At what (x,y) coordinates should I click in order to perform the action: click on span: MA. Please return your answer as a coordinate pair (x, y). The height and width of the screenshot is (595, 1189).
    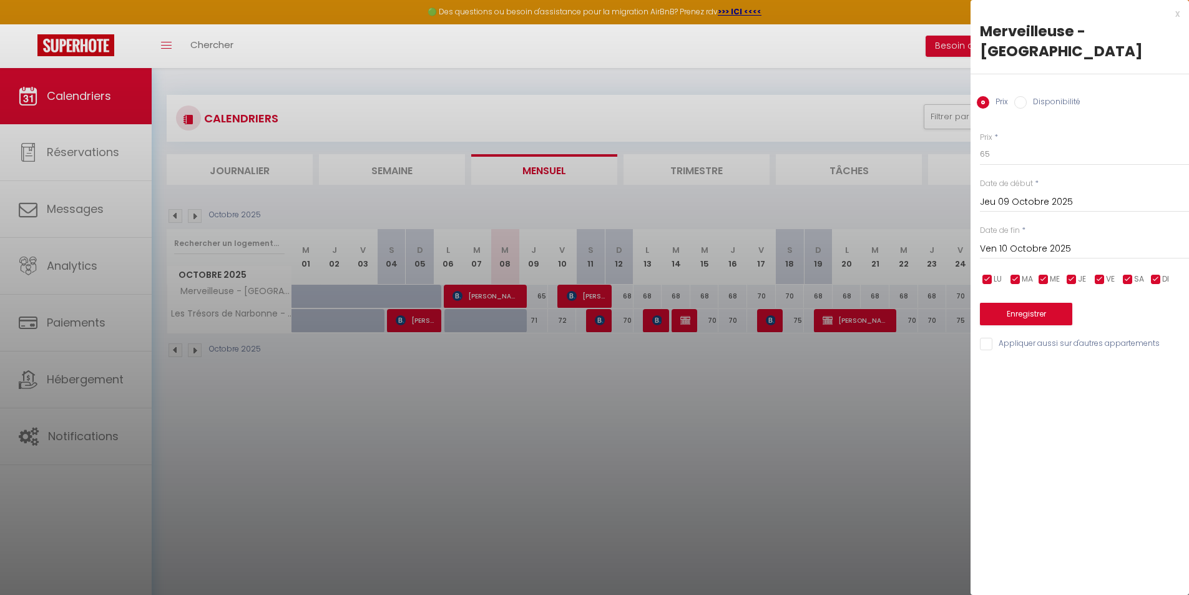
    Looking at the image, I should click on (1027, 279).